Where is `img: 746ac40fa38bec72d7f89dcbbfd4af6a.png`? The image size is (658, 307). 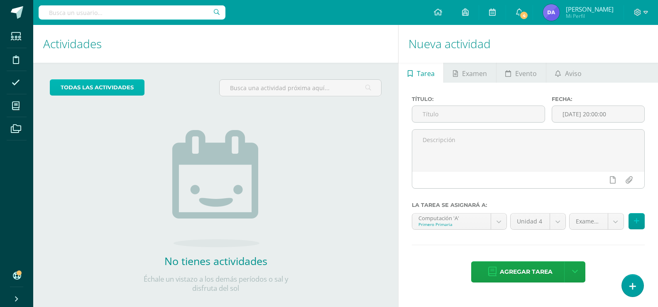
img: 746ac40fa38bec72d7f89dcbbfd4af6a.png is located at coordinates (552, 12).